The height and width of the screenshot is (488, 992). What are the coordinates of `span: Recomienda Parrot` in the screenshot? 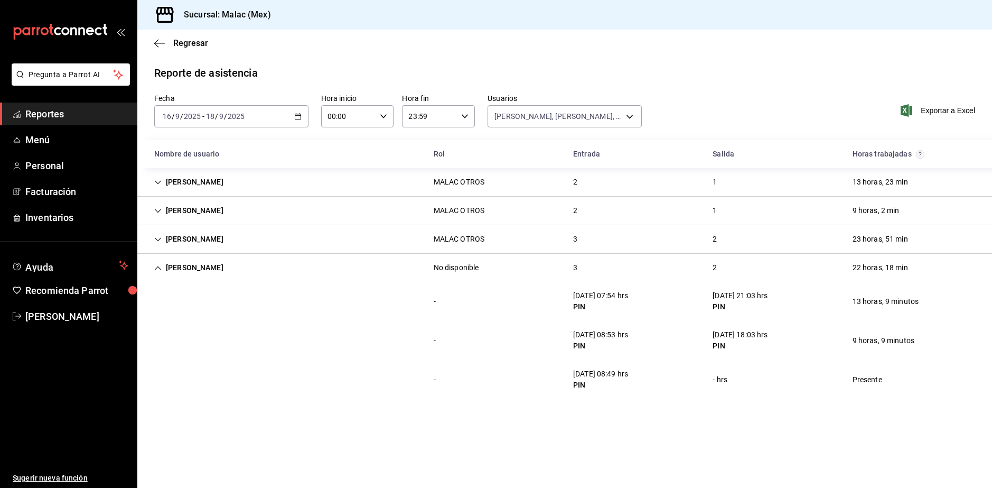 It's located at (77, 290).